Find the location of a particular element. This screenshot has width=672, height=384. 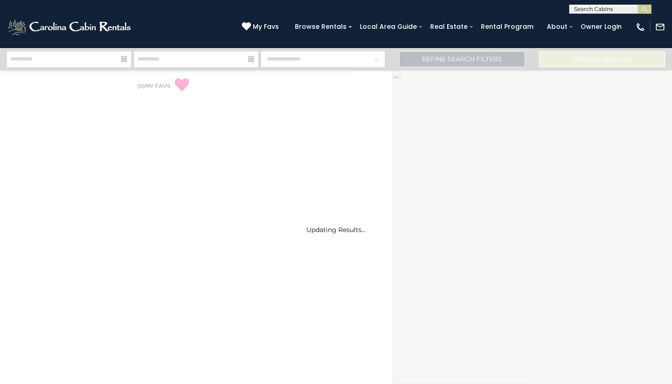

span: My Favs is located at coordinates (266, 27).